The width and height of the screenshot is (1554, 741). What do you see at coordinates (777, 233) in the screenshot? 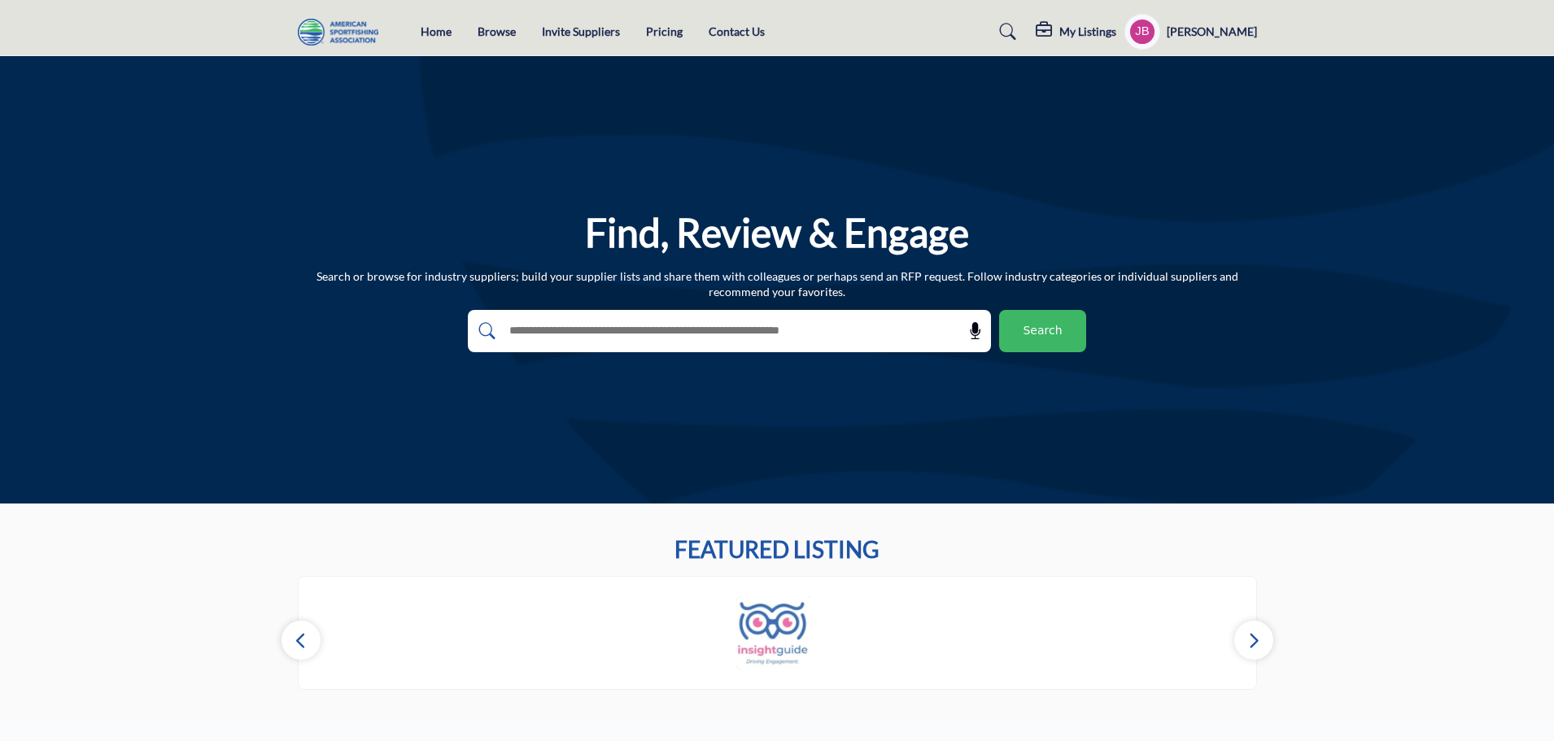
I see `h1: Find, Review & Engage` at bounding box center [777, 233].